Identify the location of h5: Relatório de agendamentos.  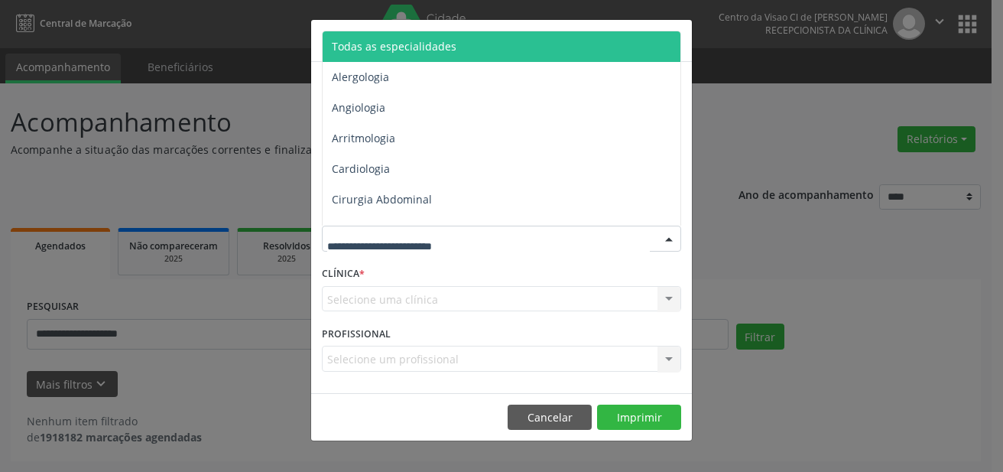
(409, 41).